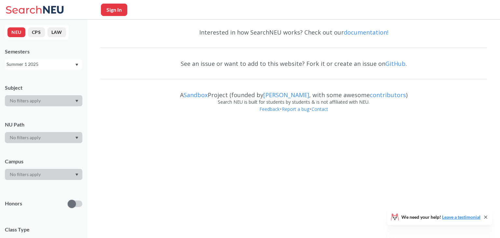  Describe the element at coordinates (295, 109) in the screenshot. I see `a: Report a bug` at that location.